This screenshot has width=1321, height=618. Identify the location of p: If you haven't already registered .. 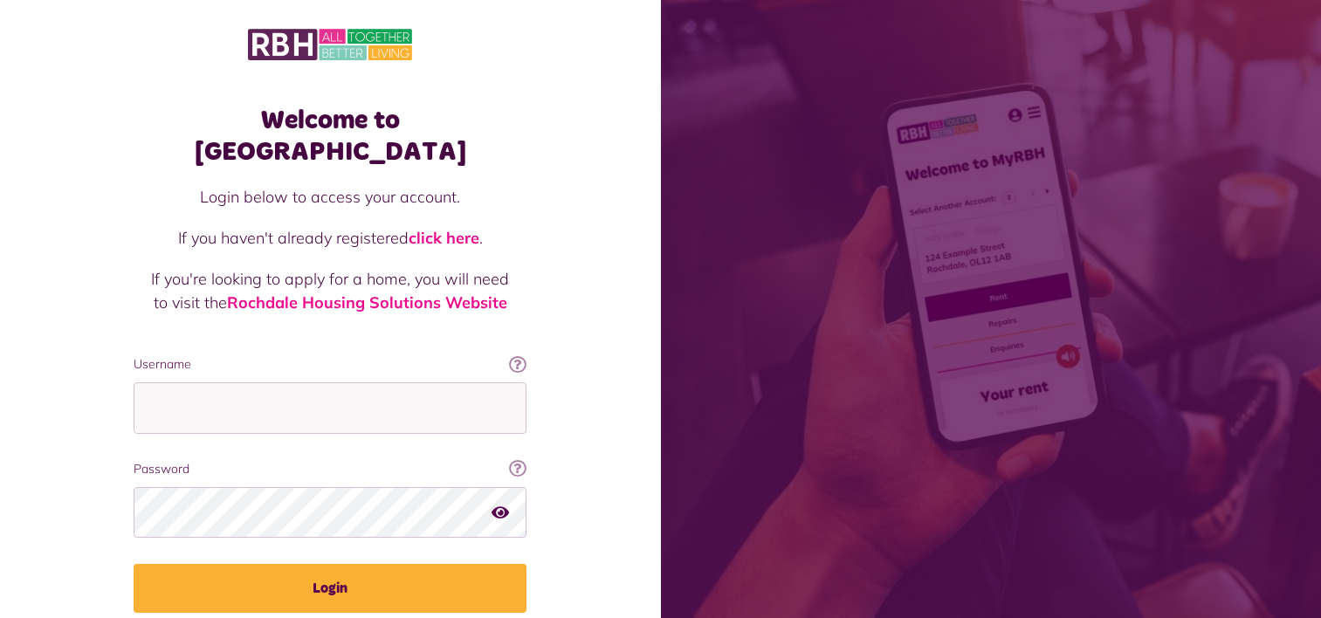
(330, 237).